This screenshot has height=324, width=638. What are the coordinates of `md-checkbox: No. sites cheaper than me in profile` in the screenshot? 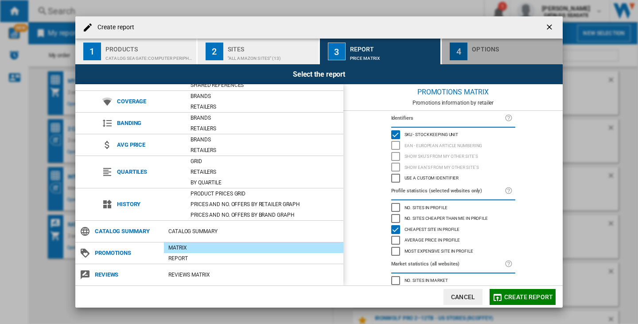 It's located at (454, 219).